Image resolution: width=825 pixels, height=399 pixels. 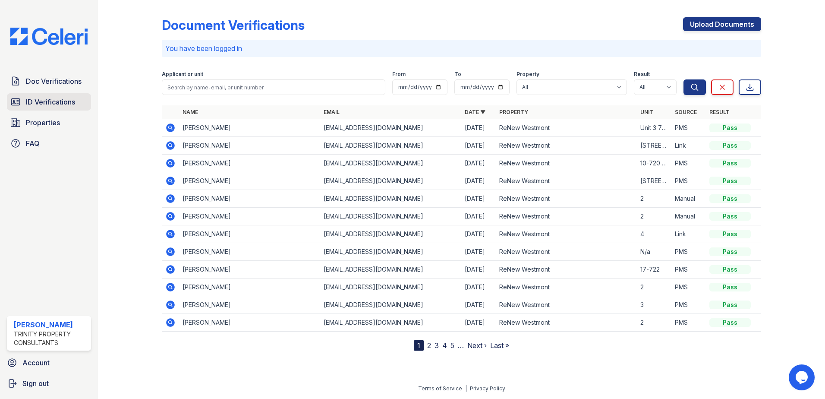 What do you see at coordinates (182, 74) in the screenshot?
I see `label: Applicant or unit` at bounding box center [182, 74].